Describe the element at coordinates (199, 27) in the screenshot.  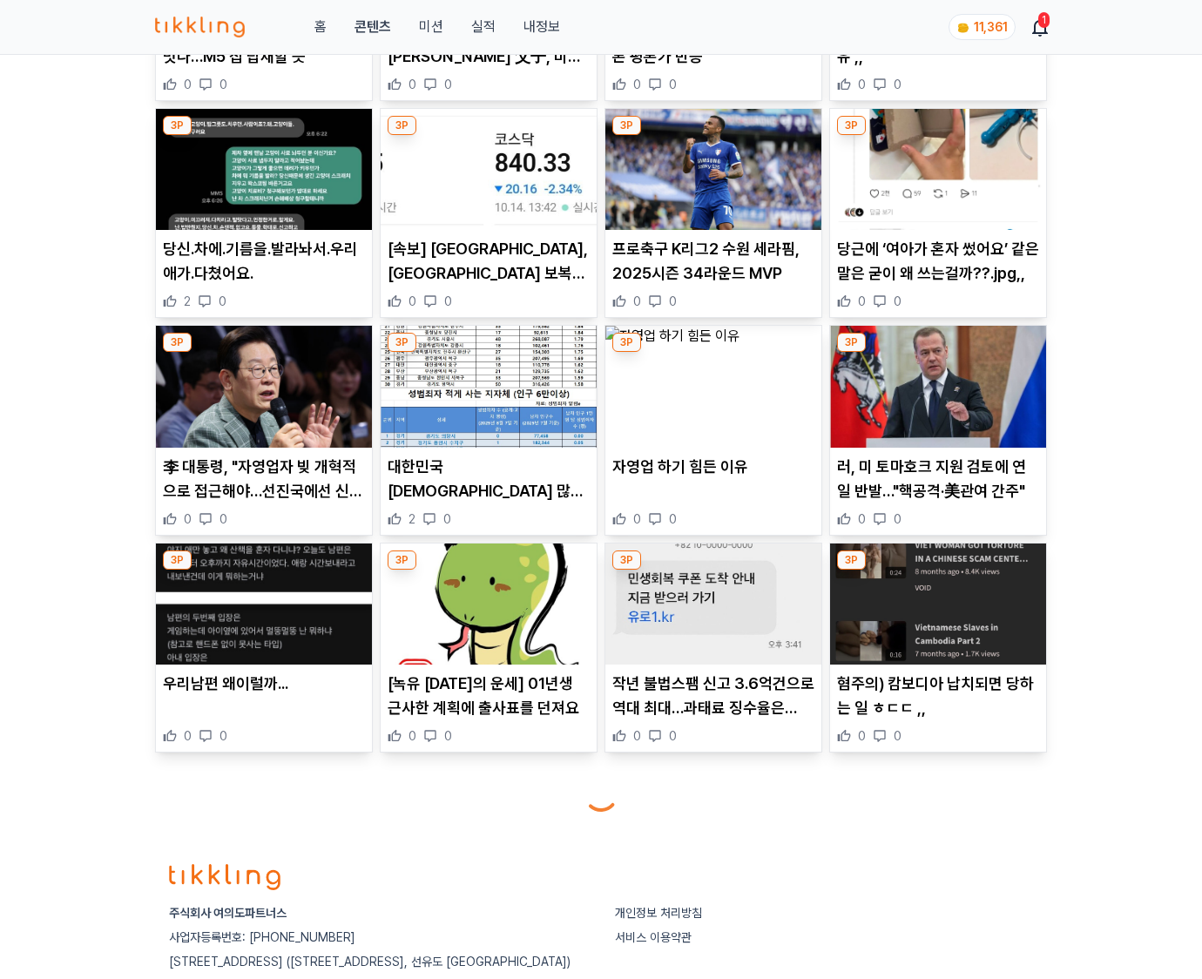
I see `img: 티끌링` at that location.